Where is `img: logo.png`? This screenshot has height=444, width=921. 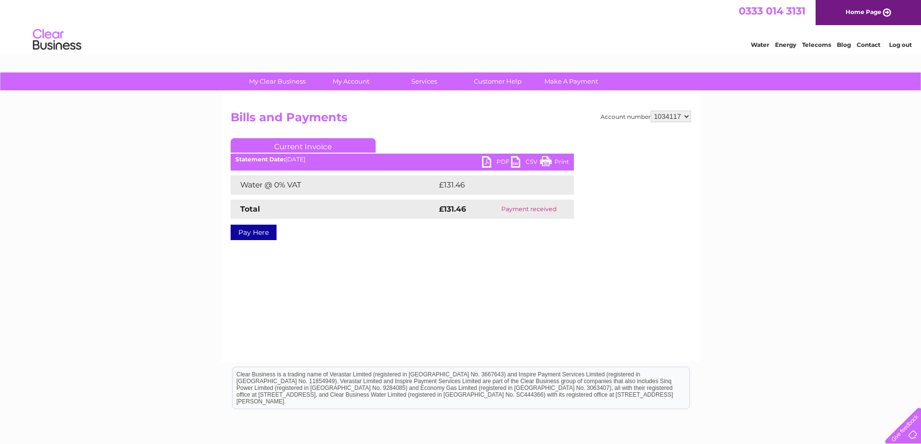 img: logo.png is located at coordinates (57, 40).